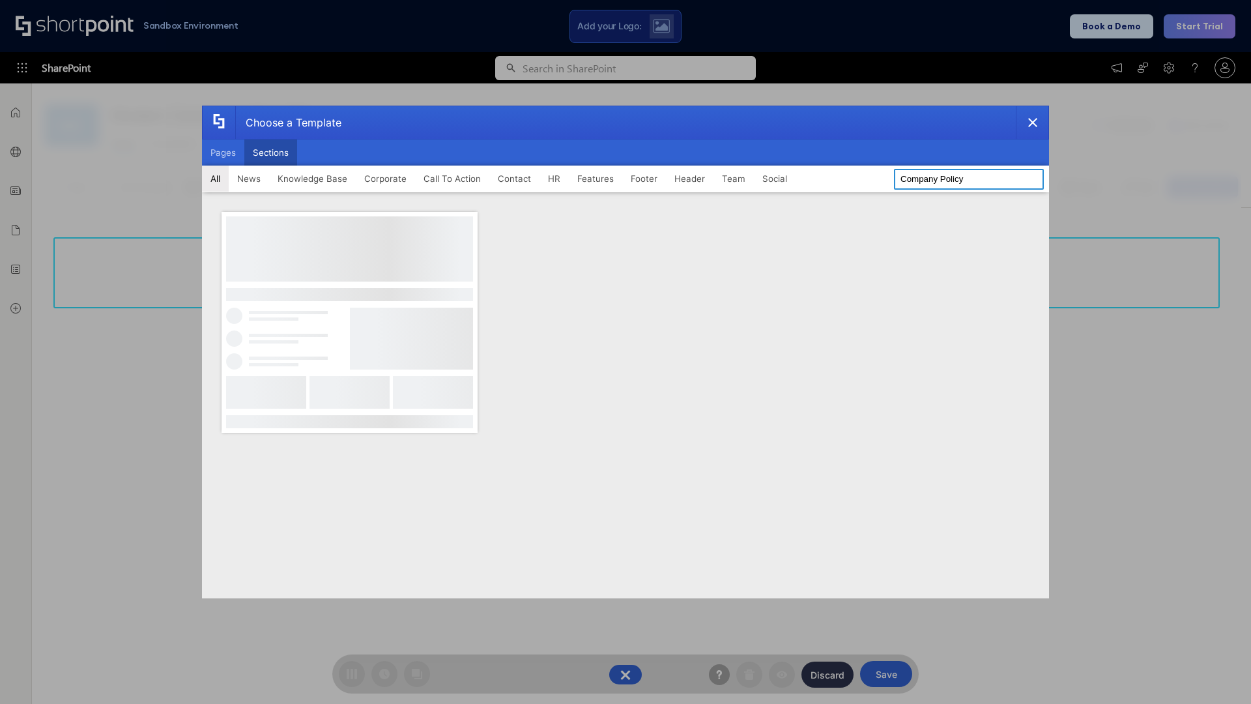 This screenshot has height=704, width=1251. I want to click on button: Header, so click(689, 179).